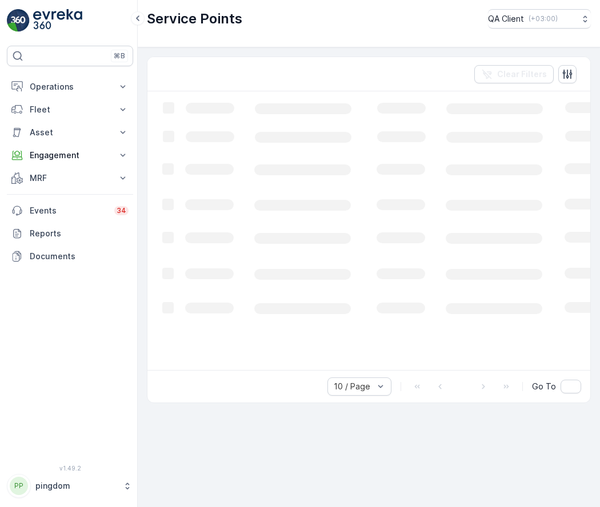 Image resolution: width=600 pixels, height=507 pixels. I want to click on button: Engagement, so click(70, 155).